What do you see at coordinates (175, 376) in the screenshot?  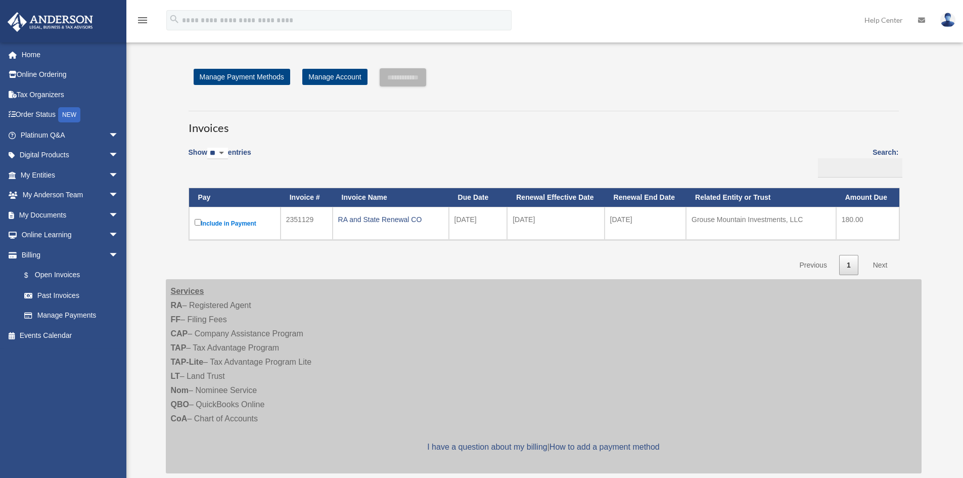 I see `strong: LT` at bounding box center [175, 376].